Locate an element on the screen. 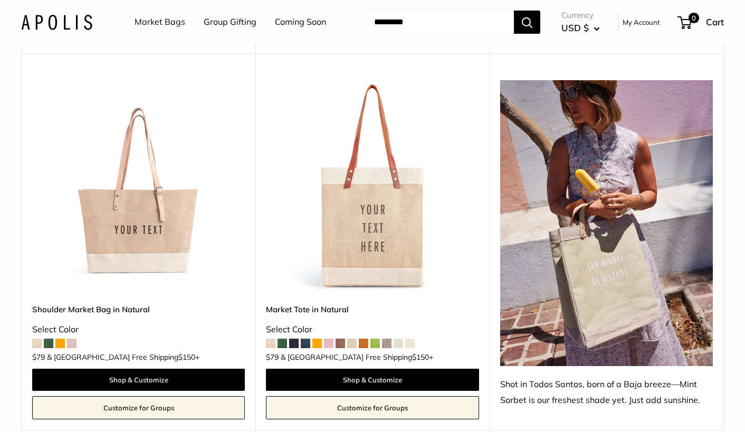 This screenshot has width=745, height=432. button: USD $ is located at coordinates (581, 28).